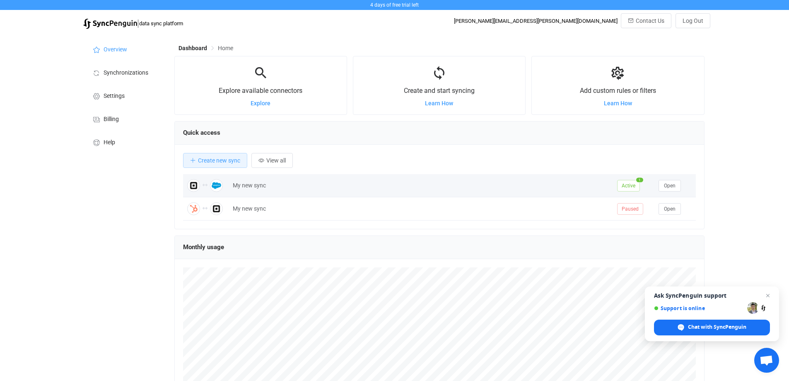  What do you see at coordinates (261, 103) in the screenshot?
I see `span: Explore` at bounding box center [261, 103].